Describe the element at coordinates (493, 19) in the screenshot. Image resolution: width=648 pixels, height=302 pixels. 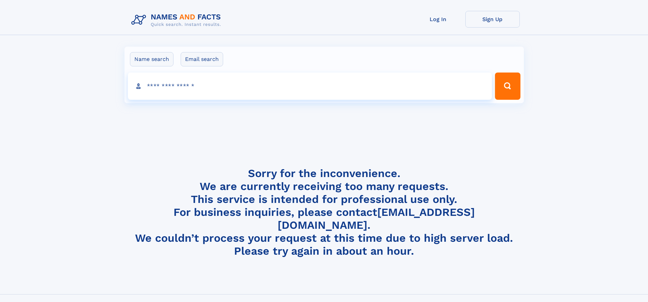
I see `a: Sign Up` at that location.